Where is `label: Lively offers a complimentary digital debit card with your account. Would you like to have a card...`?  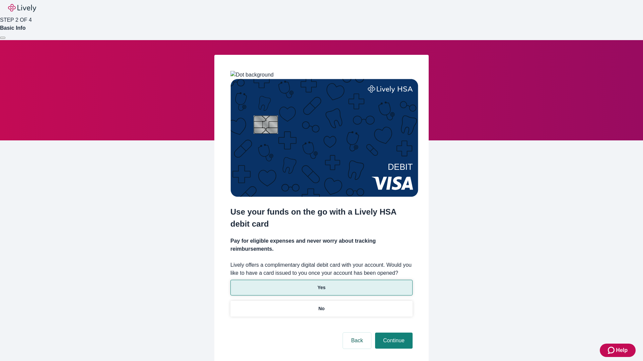
label: Lively offers a complimentary digital debit card with your account. Would you like to have a card... is located at coordinates (321, 269).